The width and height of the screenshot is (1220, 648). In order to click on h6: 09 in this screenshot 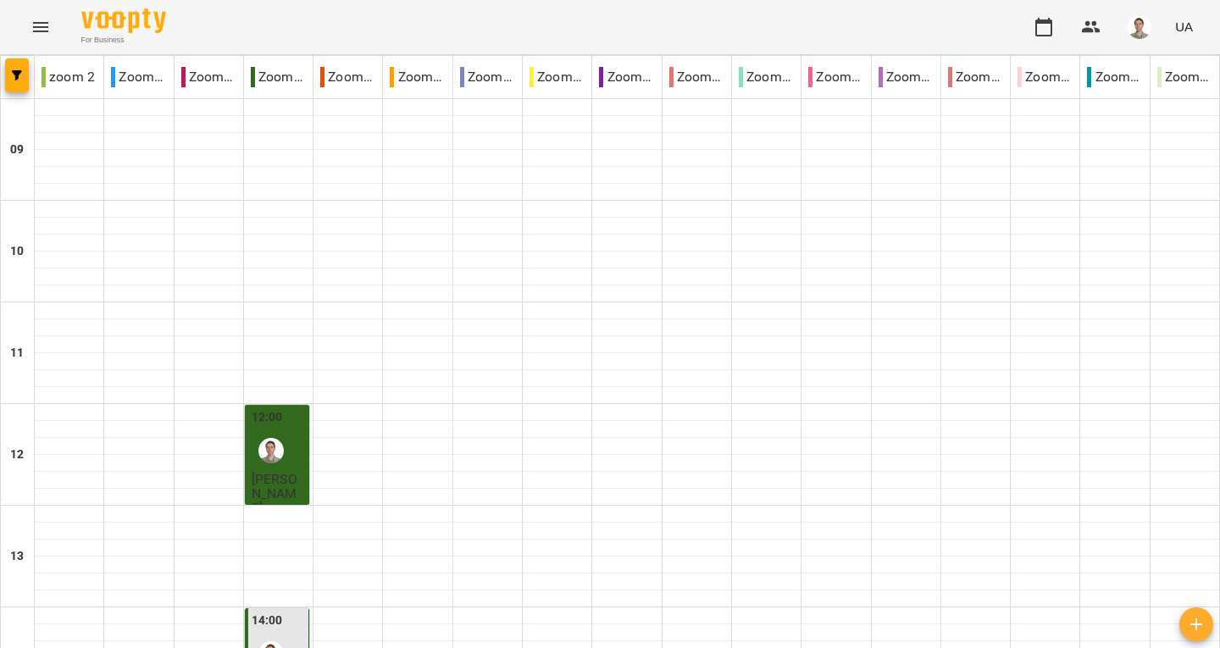, I will do `click(17, 150)`.